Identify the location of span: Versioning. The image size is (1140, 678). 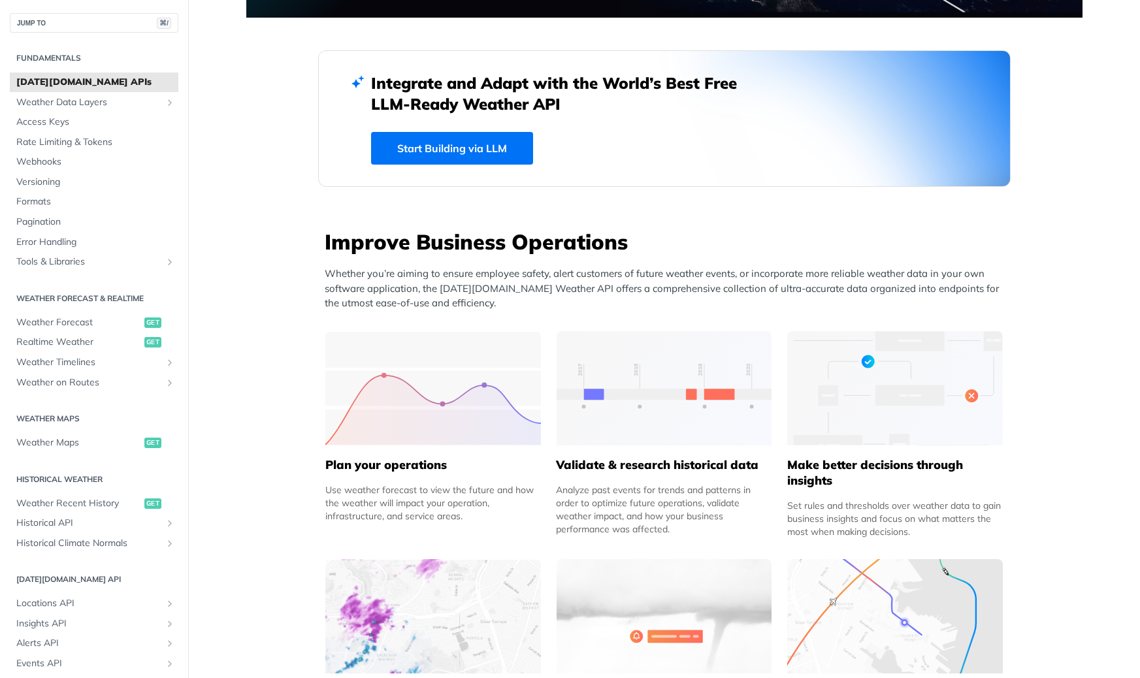
(95, 182).